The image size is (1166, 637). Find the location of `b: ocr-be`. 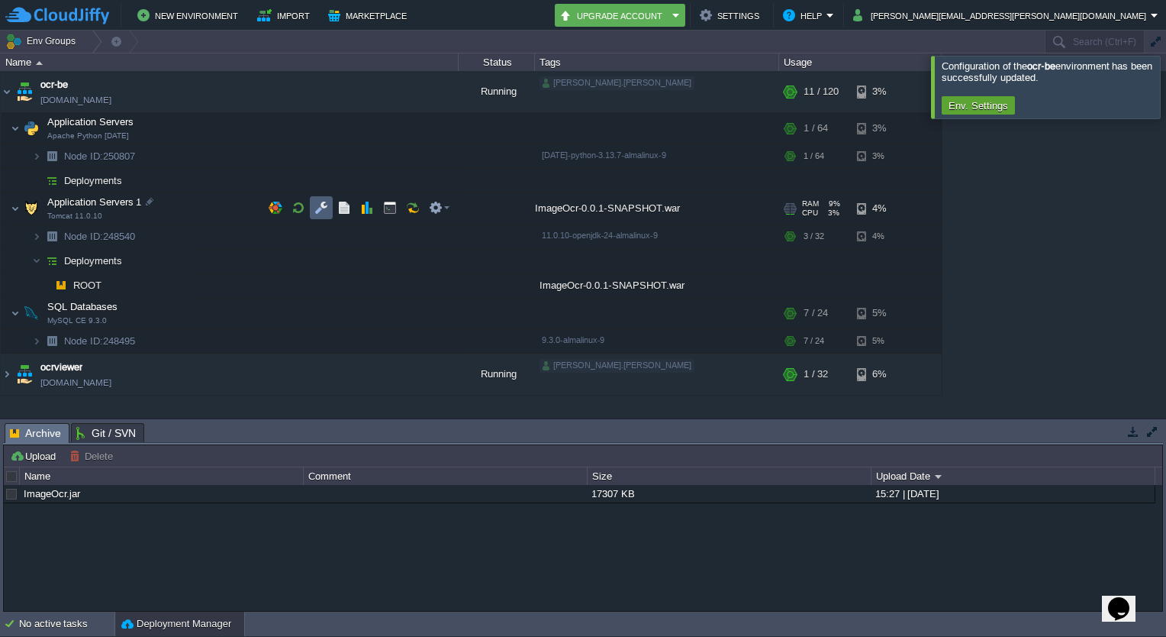

b: ocr-be is located at coordinates (1041, 66).